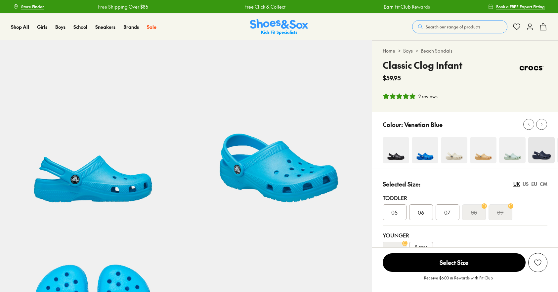 The height and width of the screenshot is (292, 558). What do you see at coordinates (465, 198) in the screenshot?
I see `div: Toddler` at bounding box center [465, 198].